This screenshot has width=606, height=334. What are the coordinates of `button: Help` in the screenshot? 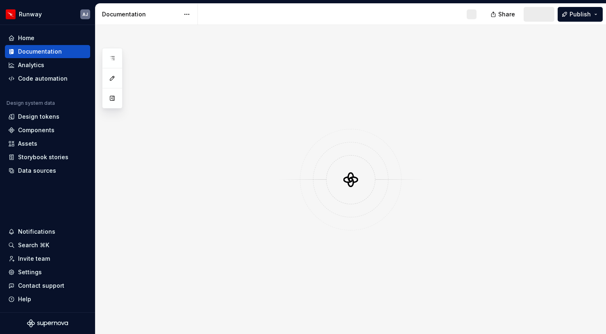 It's located at (48, 300).